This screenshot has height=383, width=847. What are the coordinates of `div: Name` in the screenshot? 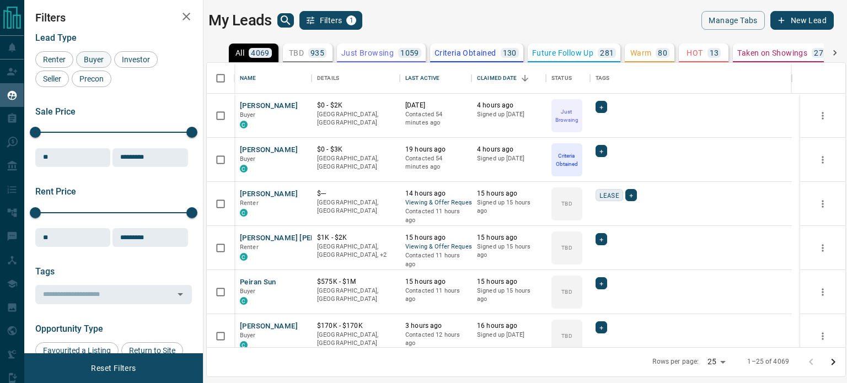 It's located at (248, 78).